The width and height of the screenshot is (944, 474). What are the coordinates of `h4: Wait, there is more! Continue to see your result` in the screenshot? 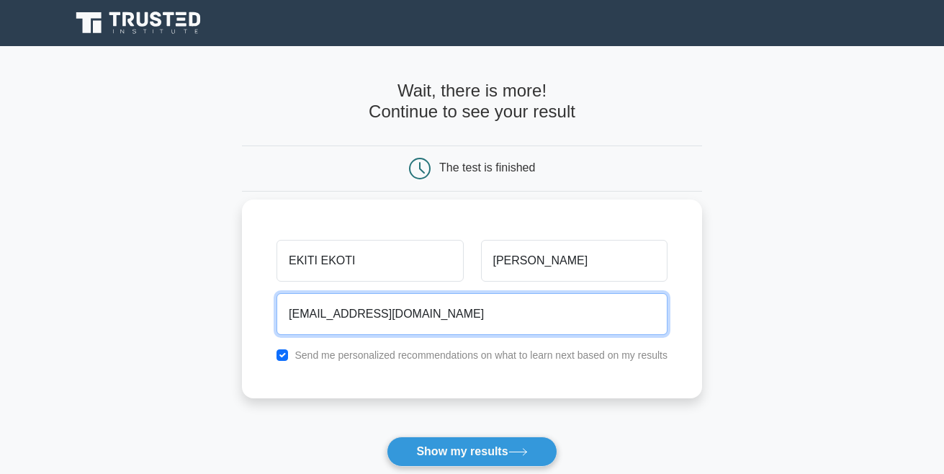 It's located at (471, 101).